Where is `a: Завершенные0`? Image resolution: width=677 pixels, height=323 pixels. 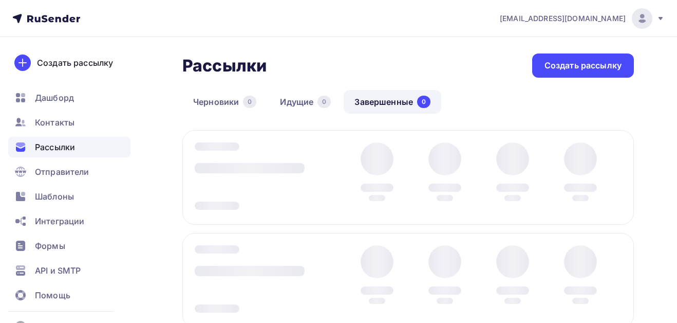
a: Завершенные0 is located at coordinates (393, 102).